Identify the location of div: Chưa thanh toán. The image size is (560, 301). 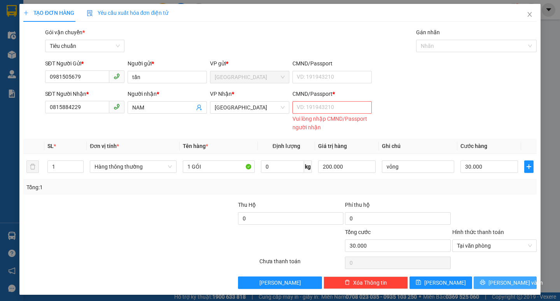
(301, 263).